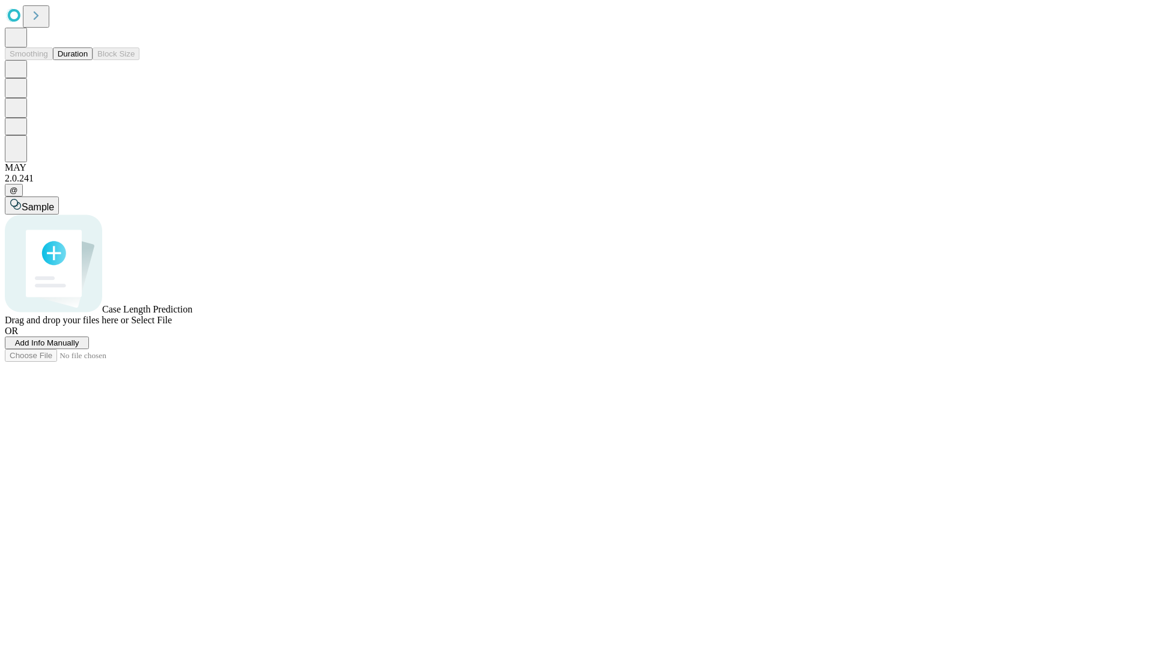 This screenshot has height=649, width=1154. Describe the element at coordinates (116, 53) in the screenshot. I see `button: Block Size` at that location.